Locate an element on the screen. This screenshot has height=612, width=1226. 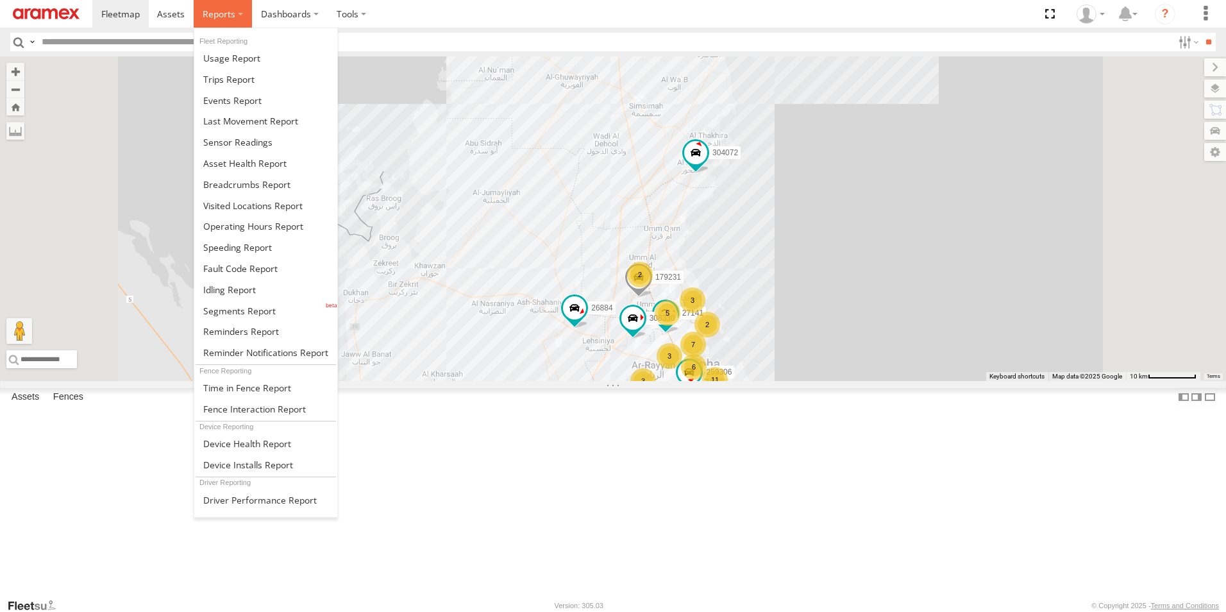
label: Search Filter Options is located at coordinates (1187, 42).